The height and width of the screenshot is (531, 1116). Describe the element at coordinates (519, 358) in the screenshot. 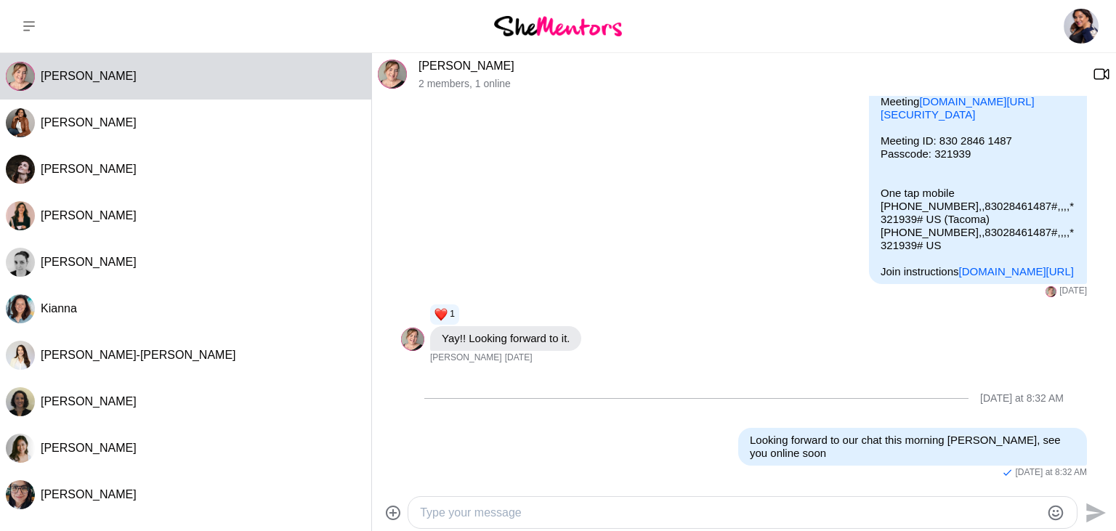

I see `time: 2025-09-02T04:53:18.764Z` at that location.